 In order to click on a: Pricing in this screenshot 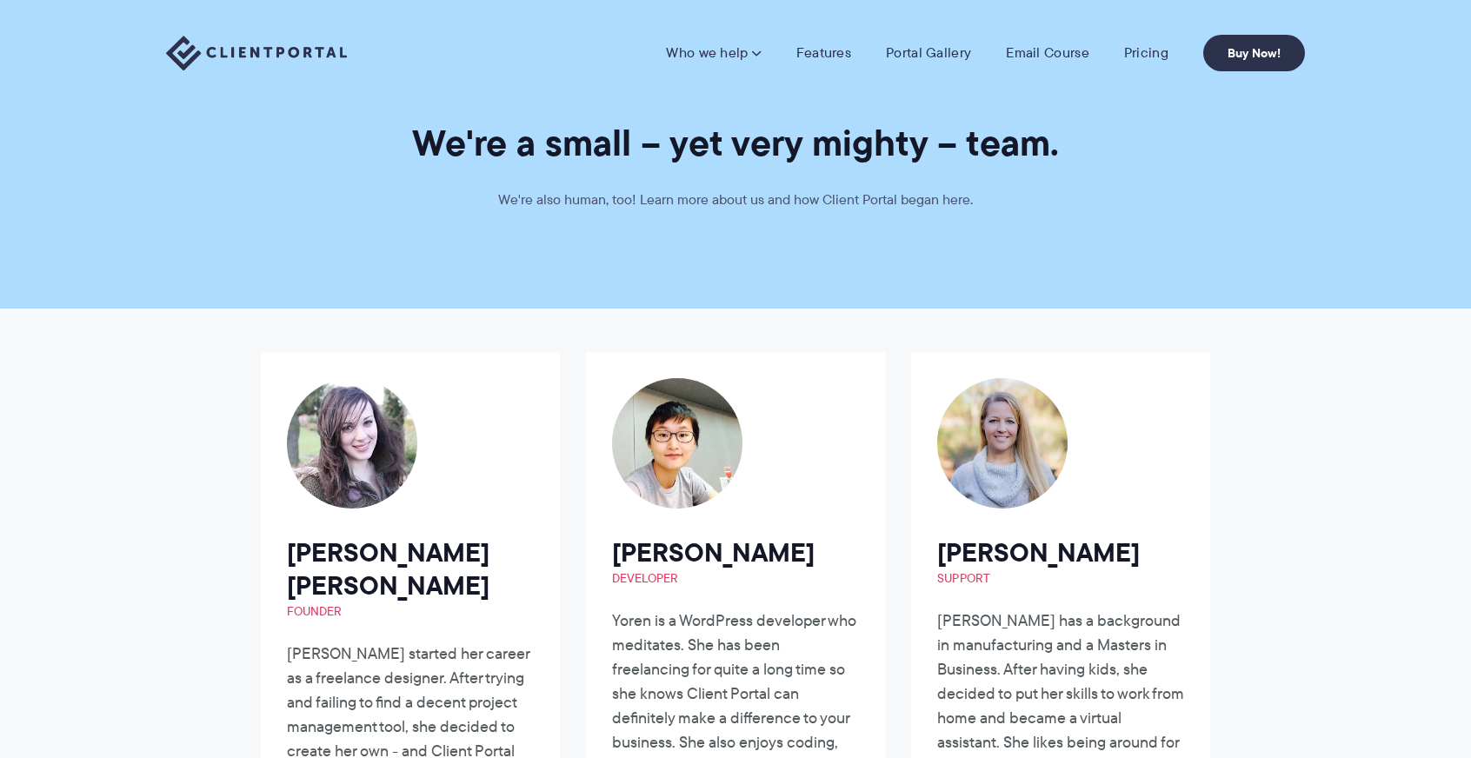, I will do `click(1146, 53)`.